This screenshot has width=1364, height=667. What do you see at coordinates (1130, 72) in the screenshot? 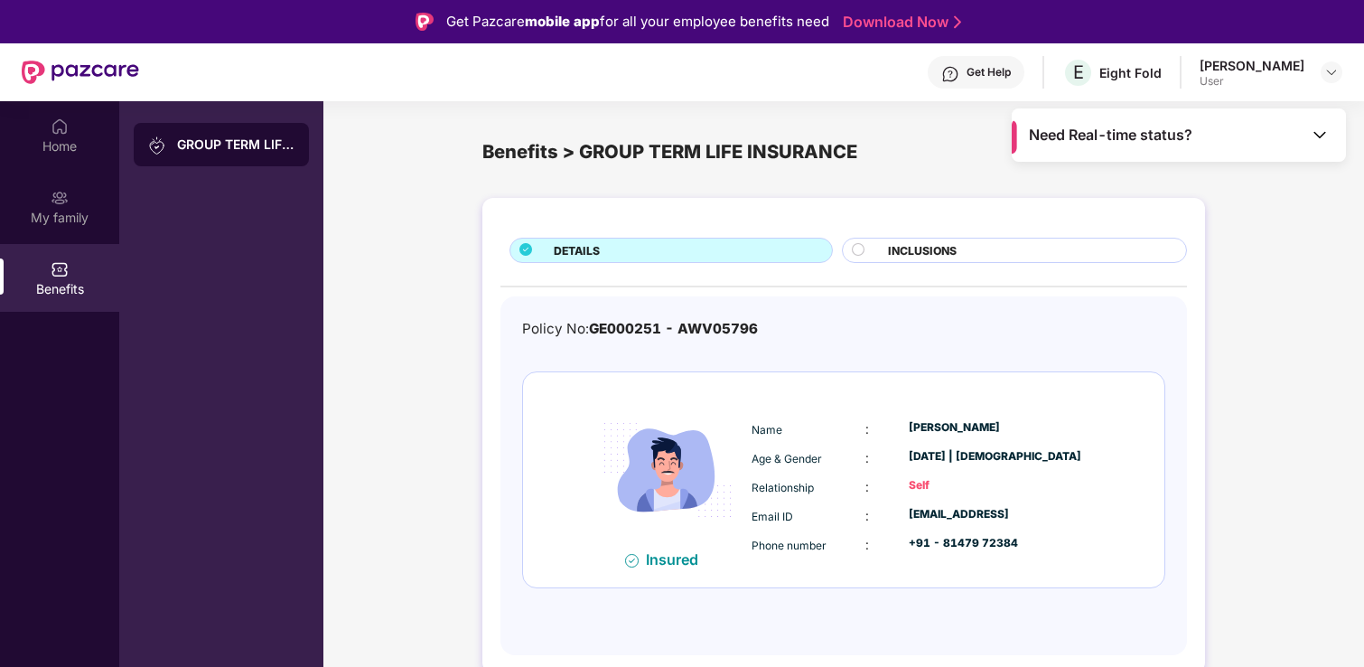
I see `div: Eight Fold` at bounding box center [1130, 72].